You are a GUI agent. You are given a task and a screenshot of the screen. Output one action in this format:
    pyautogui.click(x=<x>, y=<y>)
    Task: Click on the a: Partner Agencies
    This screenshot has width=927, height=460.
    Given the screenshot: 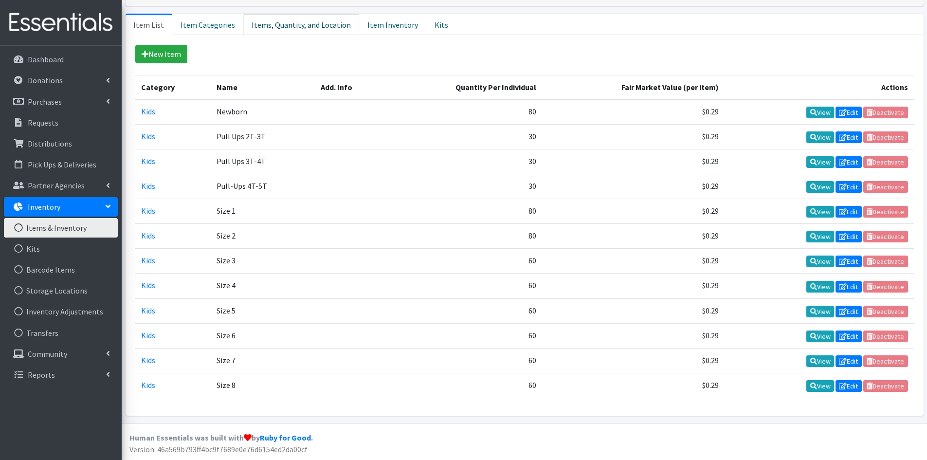 What is the action you would take?
    pyautogui.click(x=61, y=185)
    